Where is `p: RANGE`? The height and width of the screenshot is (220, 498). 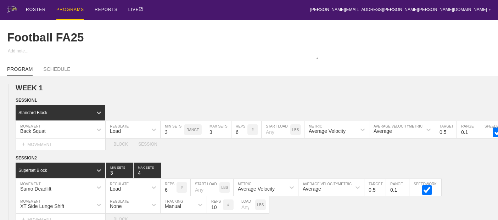 p: RANGE is located at coordinates (193, 130).